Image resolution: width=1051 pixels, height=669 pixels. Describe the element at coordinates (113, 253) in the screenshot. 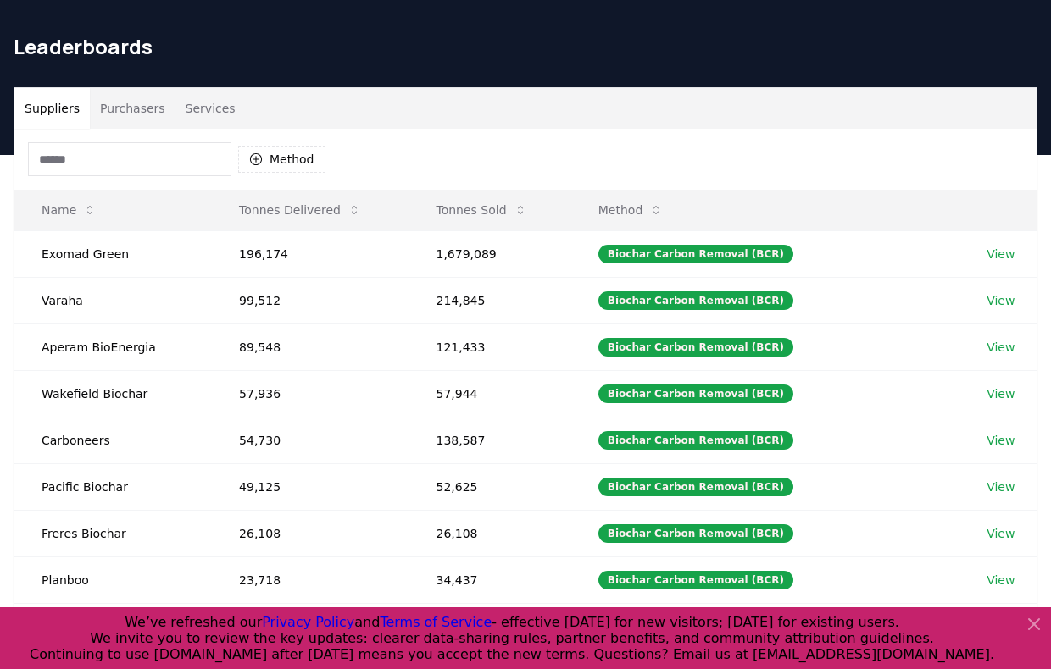

I see `td: Exomad Green` at that location.